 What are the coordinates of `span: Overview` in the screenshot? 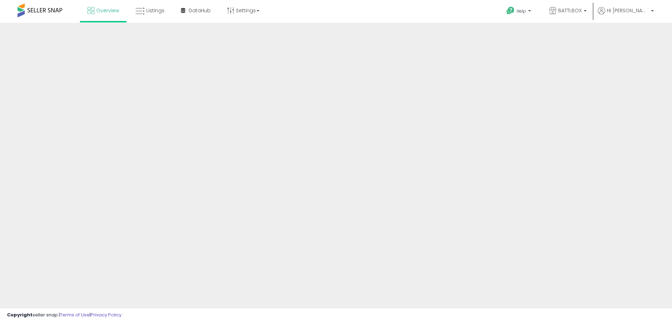 It's located at (107, 10).